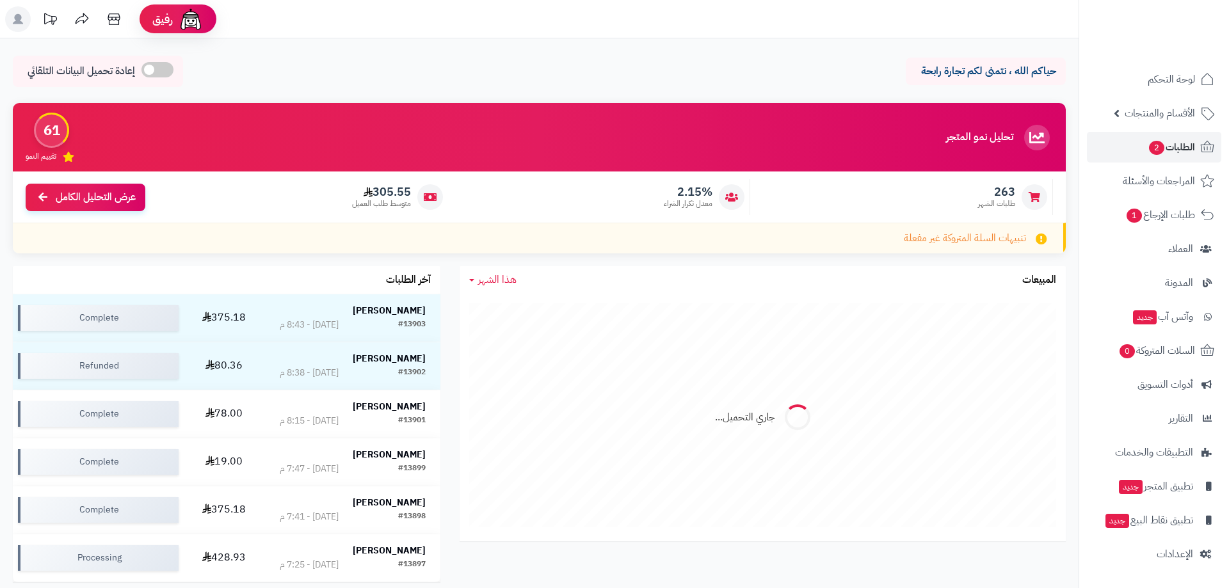 Image resolution: width=1229 pixels, height=588 pixels. What do you see at coordinates (985, 71) in the screenshot?
I see `p: حياكم الله ، نتمنى لكم تجارة رابحة` at bounding box center [985, 71].